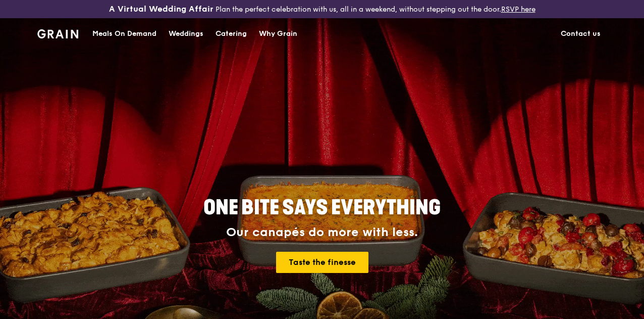  I want to click on a: GrainGrain, so click(58, 33).